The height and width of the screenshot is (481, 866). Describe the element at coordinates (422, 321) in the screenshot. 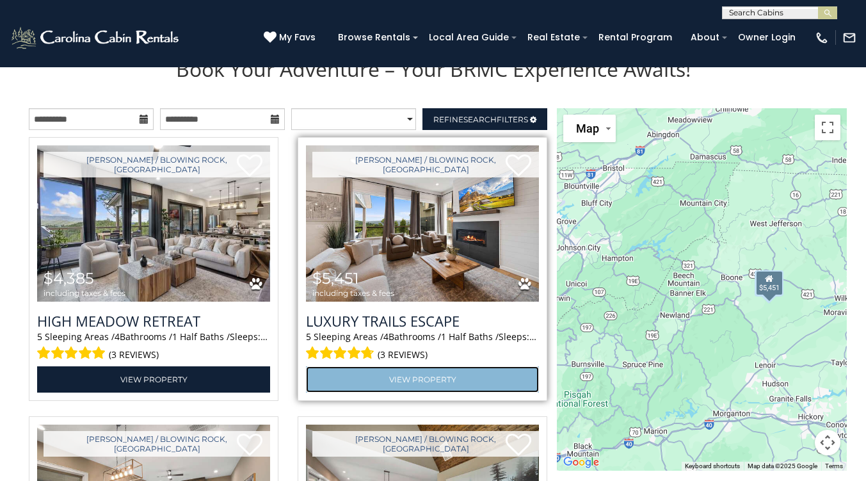

I see `h3: Luxury Trails Escape` at that location.